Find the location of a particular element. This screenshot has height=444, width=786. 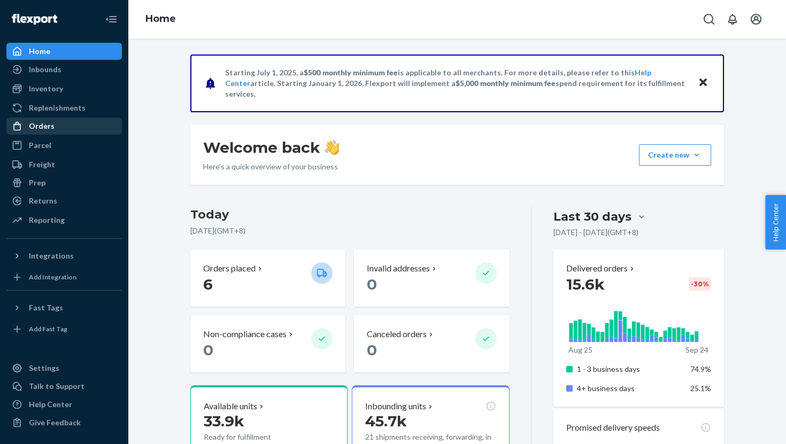

a: Parcel is located at coordinates (64, 145).